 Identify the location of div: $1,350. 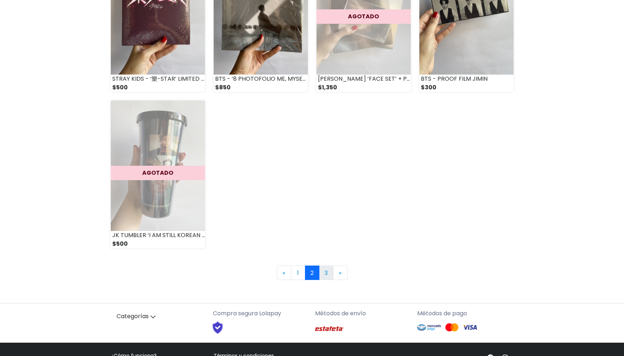
(363, 88).